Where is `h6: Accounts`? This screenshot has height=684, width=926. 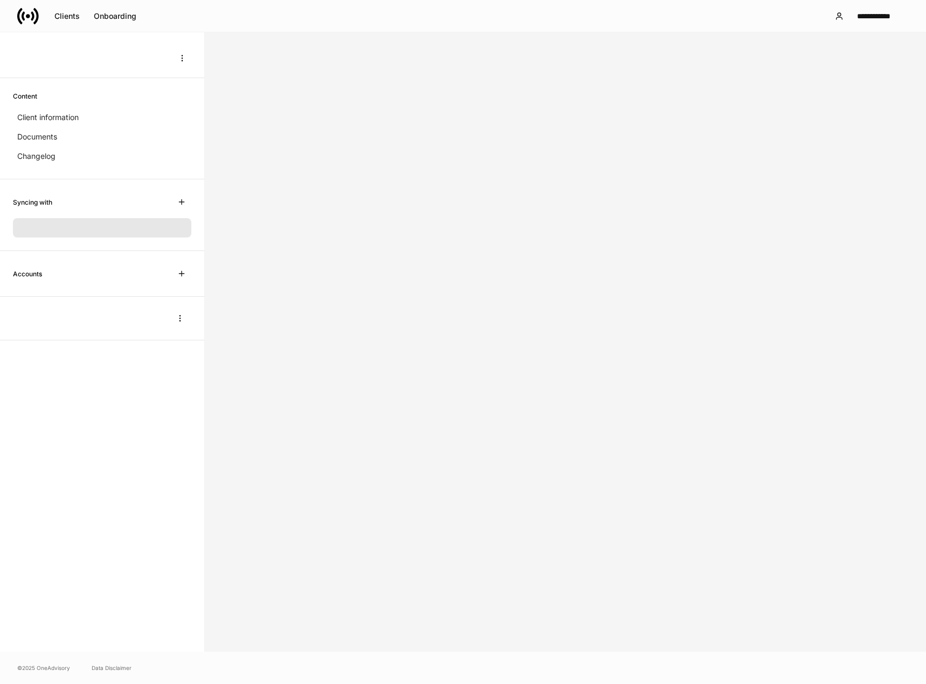
h6: Accounts is located at coordinates (27, 274).